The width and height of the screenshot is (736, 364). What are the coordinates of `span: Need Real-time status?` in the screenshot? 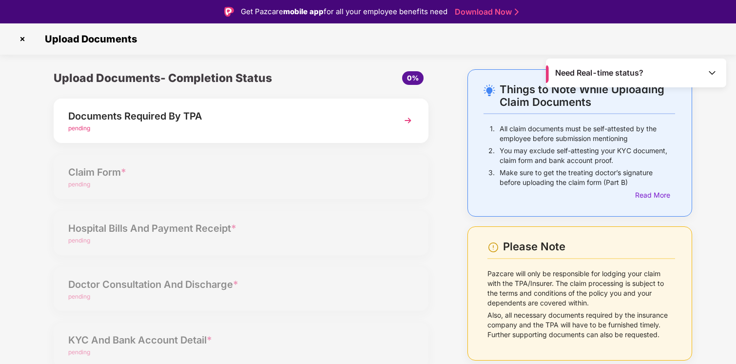 It's located at (599, 73).